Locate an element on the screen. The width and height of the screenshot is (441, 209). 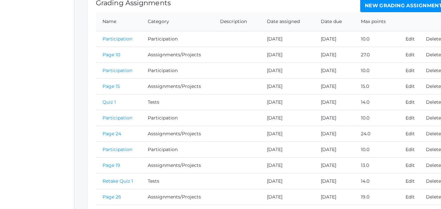
a: Page 15 is located at coordinates (111, 86).